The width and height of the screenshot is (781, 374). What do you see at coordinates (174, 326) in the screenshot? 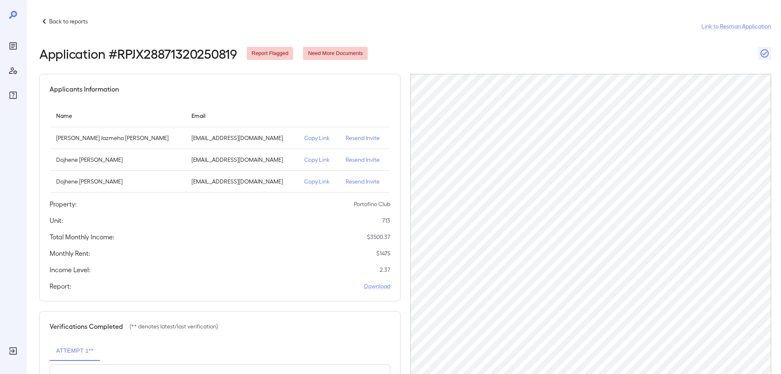
I see `p: (** denotes latest/last verification)` at bounding box center [174, 326].